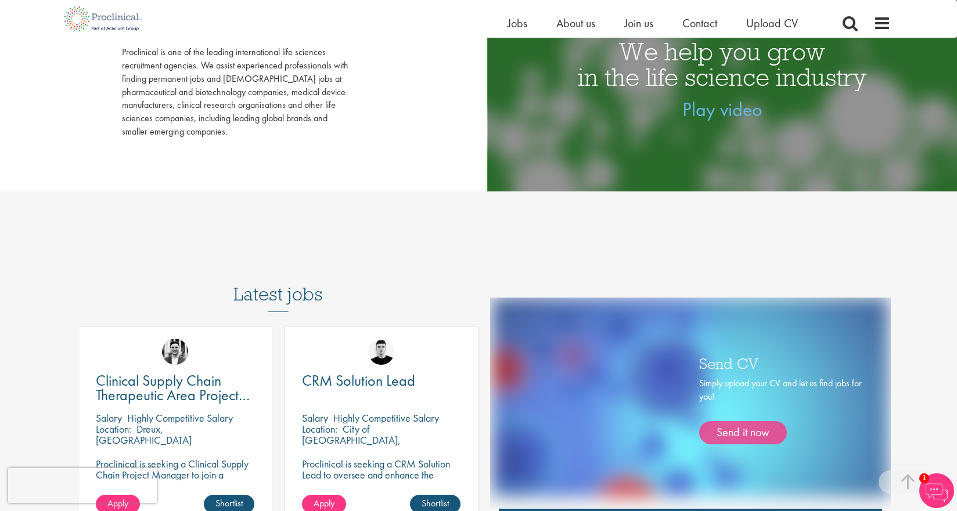 This screenshot has width=957, height=511. Describe the element at coordinates (175, 388) in the screenshot. I see `a: Clinical Supply Chain Therapeutic Area Project Manager` at that location.